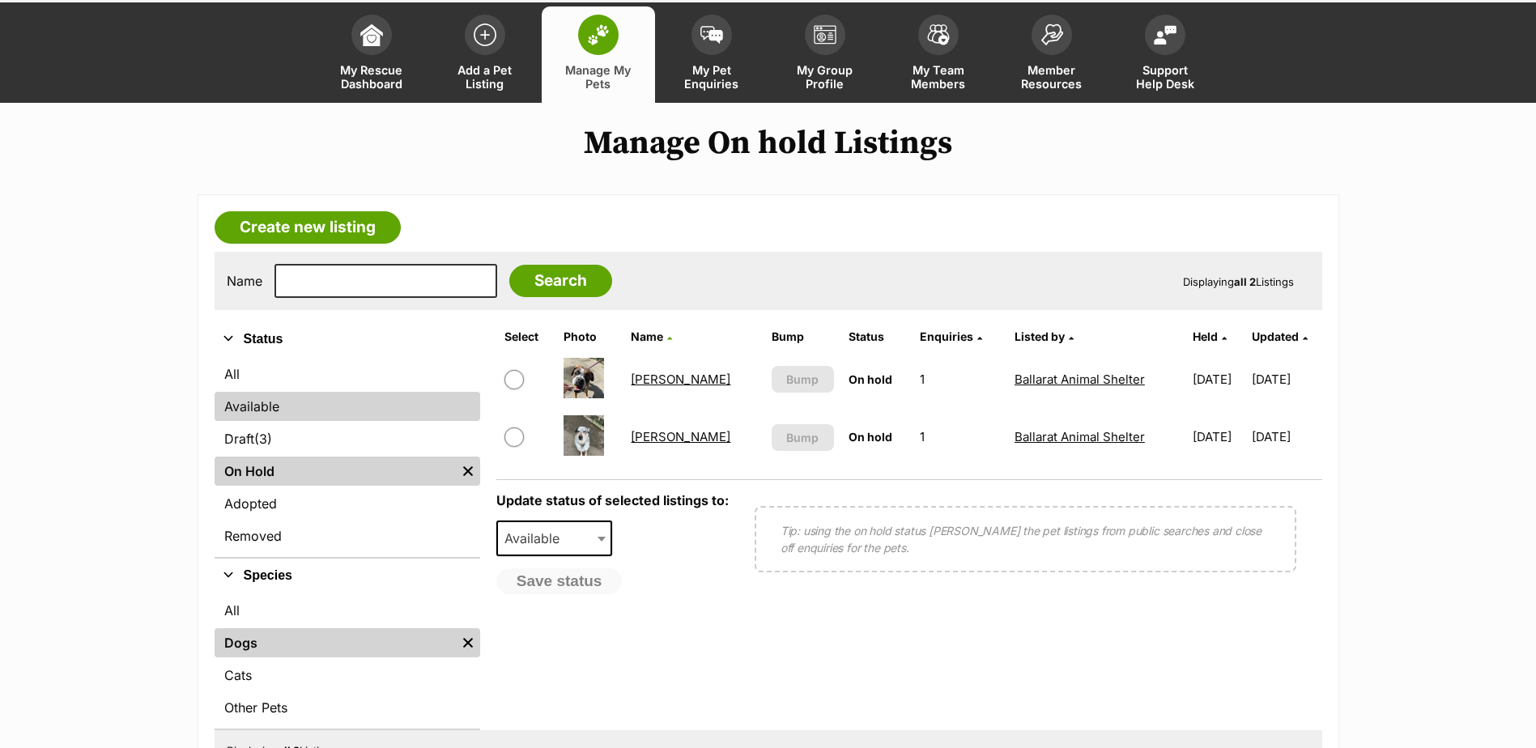 The height and width of the screenshot is (748, 1536). I want to click on a: Available, so click(347, 406).